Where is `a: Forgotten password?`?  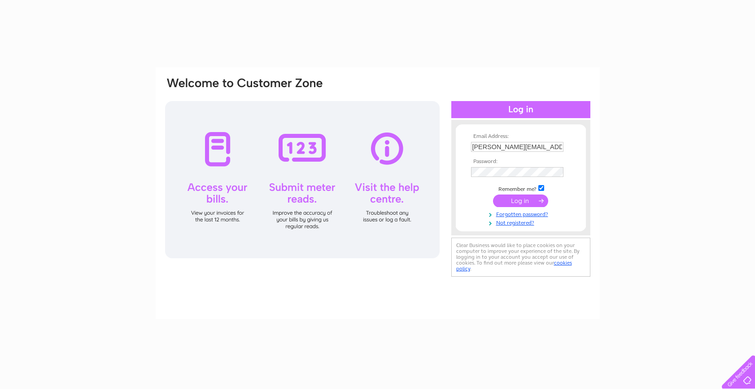
a: Forgotten password? is located at coordinates (522, 213).